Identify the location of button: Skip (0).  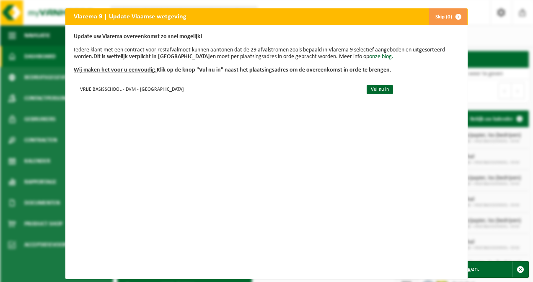
(447, 17).